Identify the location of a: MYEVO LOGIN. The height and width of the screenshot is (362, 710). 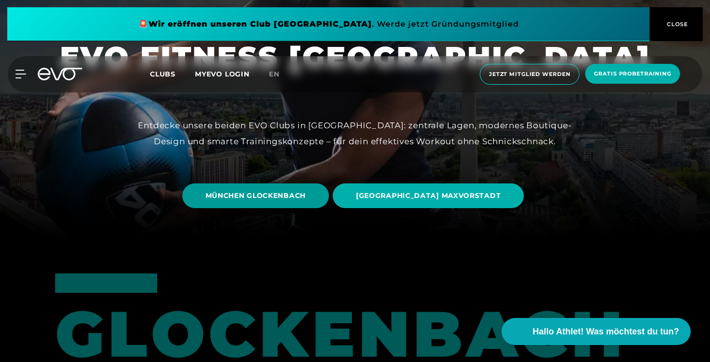
(222, 74).